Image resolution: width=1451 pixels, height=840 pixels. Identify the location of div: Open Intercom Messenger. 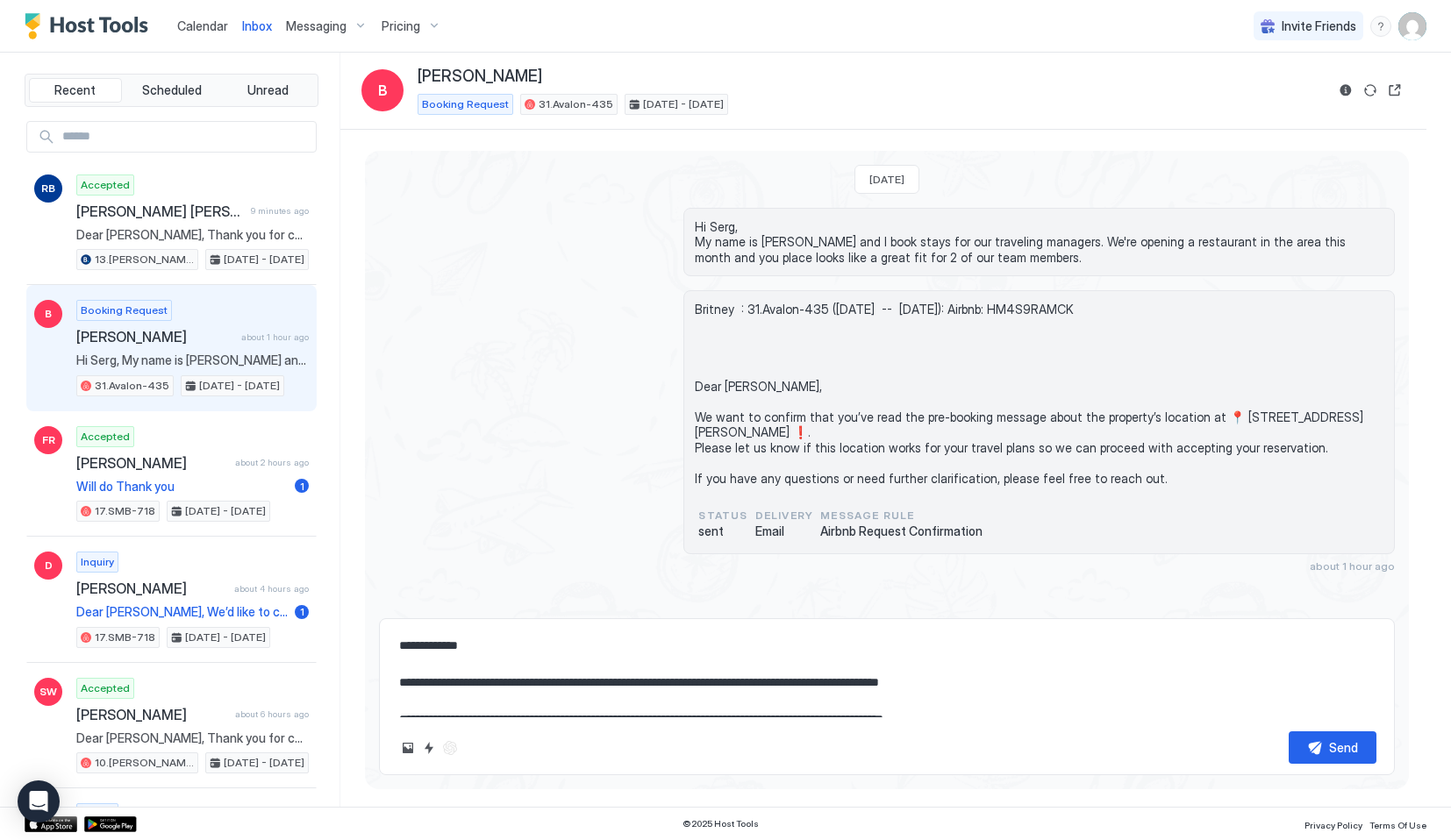
(38, 802).